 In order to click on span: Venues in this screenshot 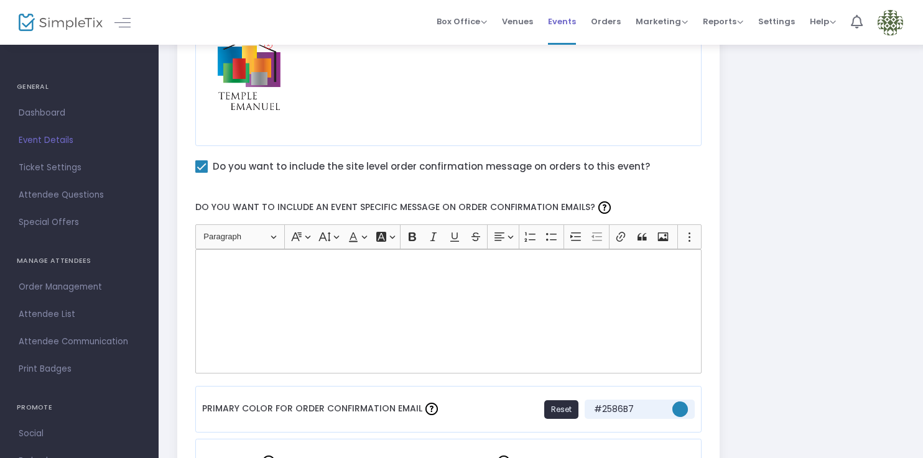, I will do `click(517, 21)`.